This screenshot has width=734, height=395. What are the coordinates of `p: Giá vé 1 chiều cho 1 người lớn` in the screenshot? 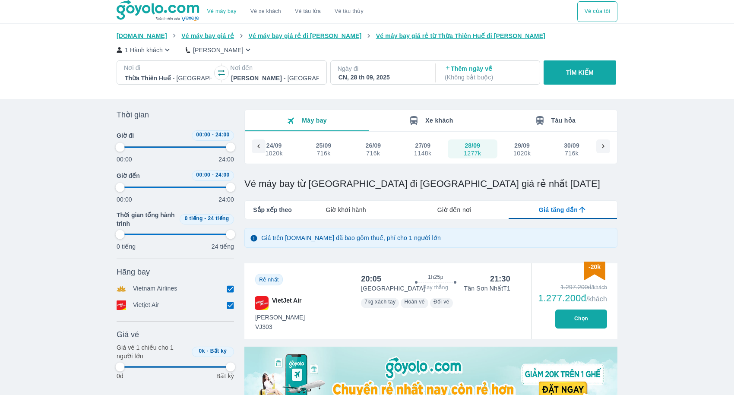 It's located at (152, 352).